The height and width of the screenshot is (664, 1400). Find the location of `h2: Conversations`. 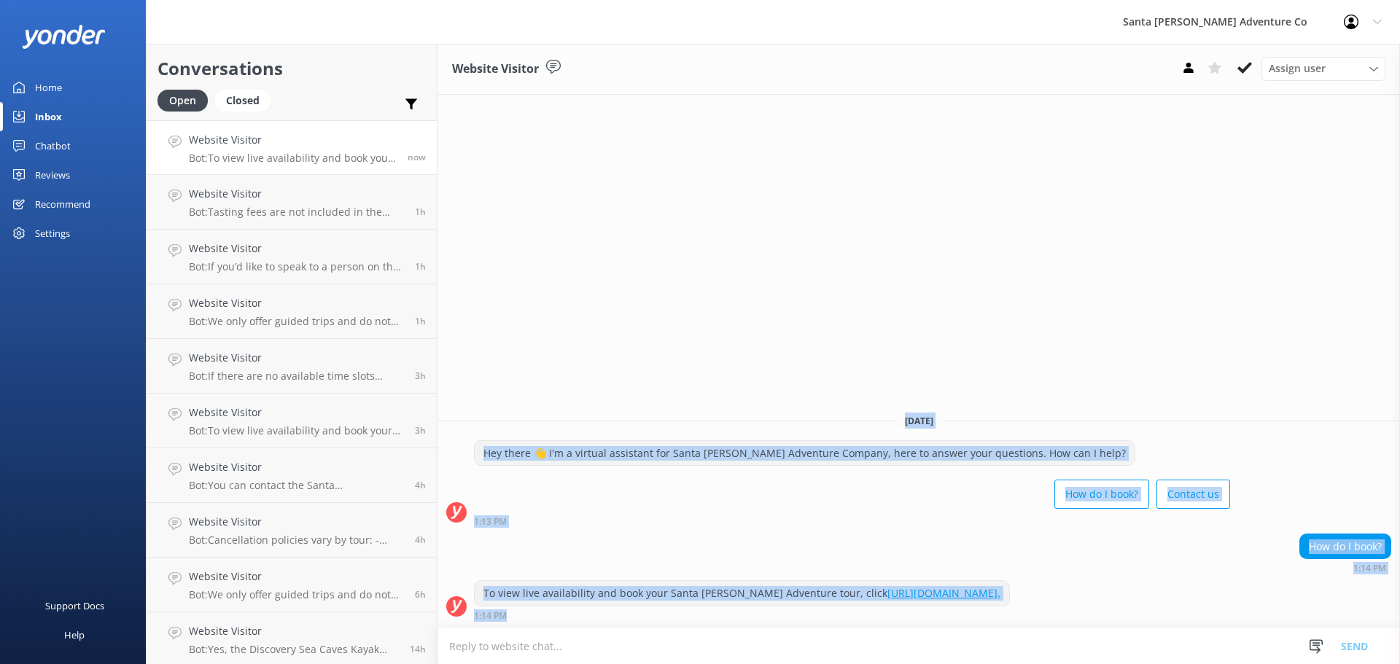

h2: Conversations is located at coordinates (292, 69).